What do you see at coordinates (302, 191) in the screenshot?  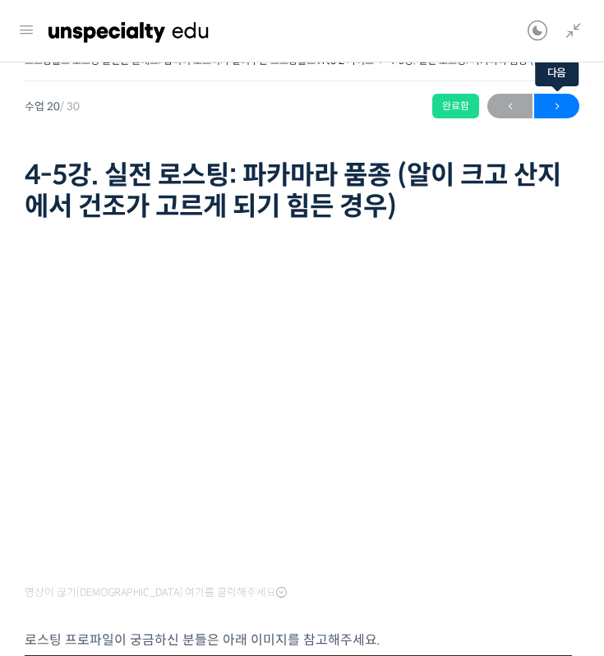 I see `h1: 4-5강. 실전 로스팅: 파카마라 품종 (알이 크고 산지에서 건조가 고르게 되기 힘든 경우)` at bounding box center [302, 191].